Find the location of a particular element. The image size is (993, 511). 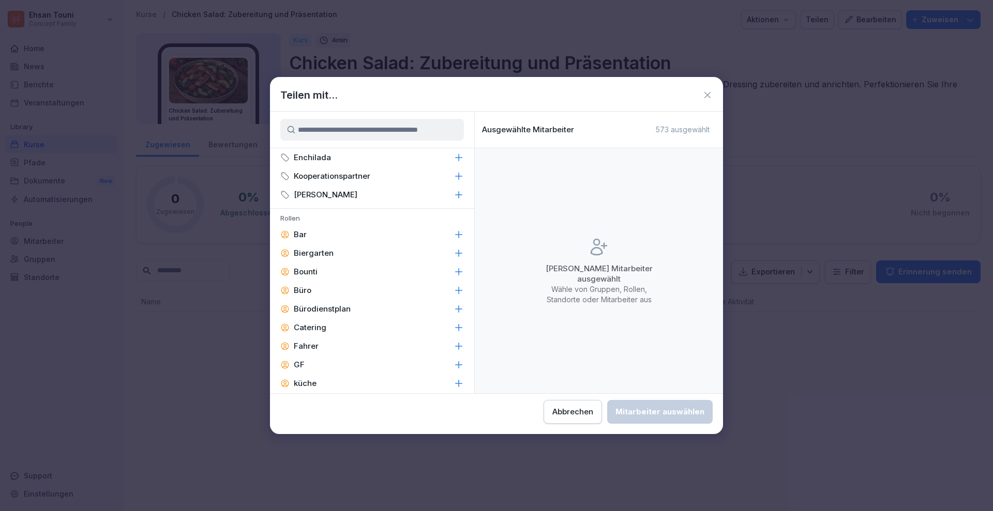

p: Enchilada is located at coordinates (312, 158).